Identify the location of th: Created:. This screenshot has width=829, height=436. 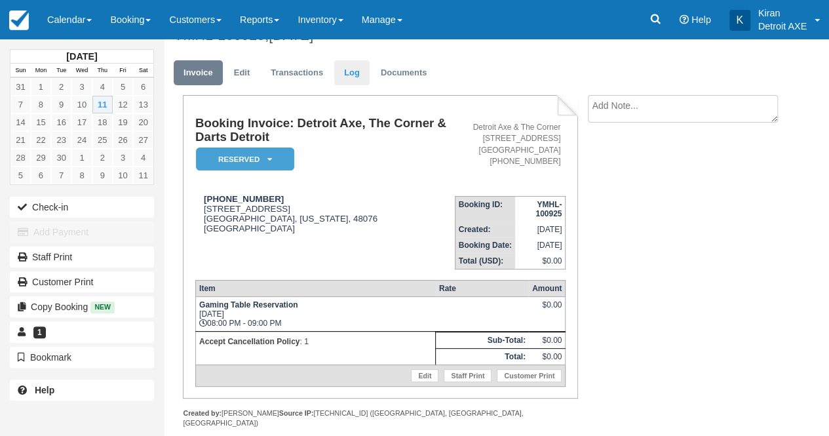
(485, 229).